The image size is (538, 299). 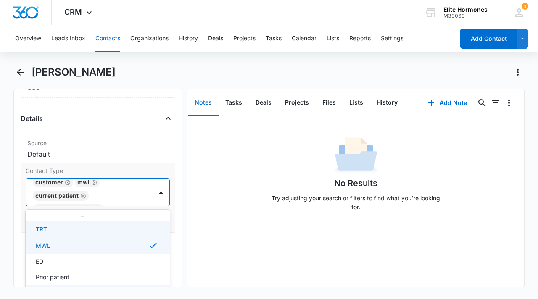 What do you see at coordinates (49, 183) in the screenshot?
I see `div: Customer` at bounding box center [49, 183].